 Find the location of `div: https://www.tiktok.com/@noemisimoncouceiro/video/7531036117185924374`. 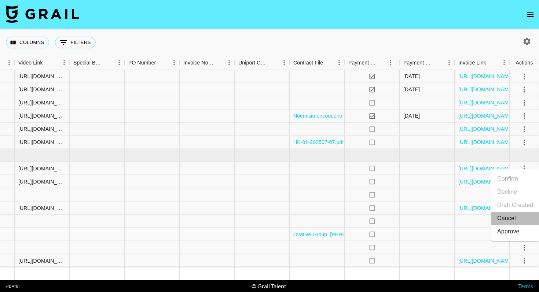

div: https://www.tiktok.com/@noemisimoncouceiro/video/7531036117185924374 is located at coordinates (42, 129).